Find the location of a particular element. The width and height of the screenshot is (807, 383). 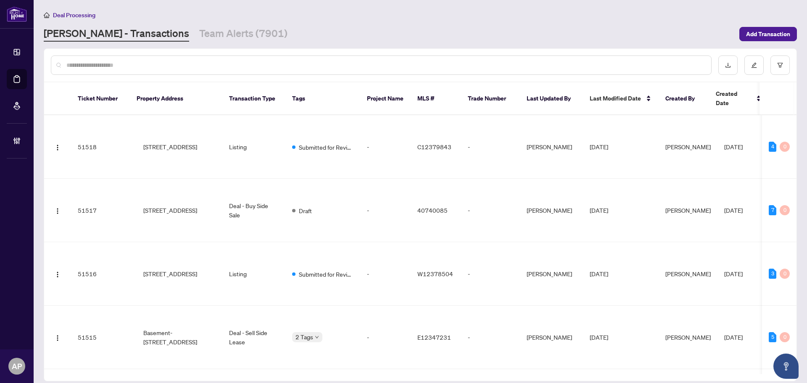

a: Team Alerts (7901) is located at coordinates (243, 34).